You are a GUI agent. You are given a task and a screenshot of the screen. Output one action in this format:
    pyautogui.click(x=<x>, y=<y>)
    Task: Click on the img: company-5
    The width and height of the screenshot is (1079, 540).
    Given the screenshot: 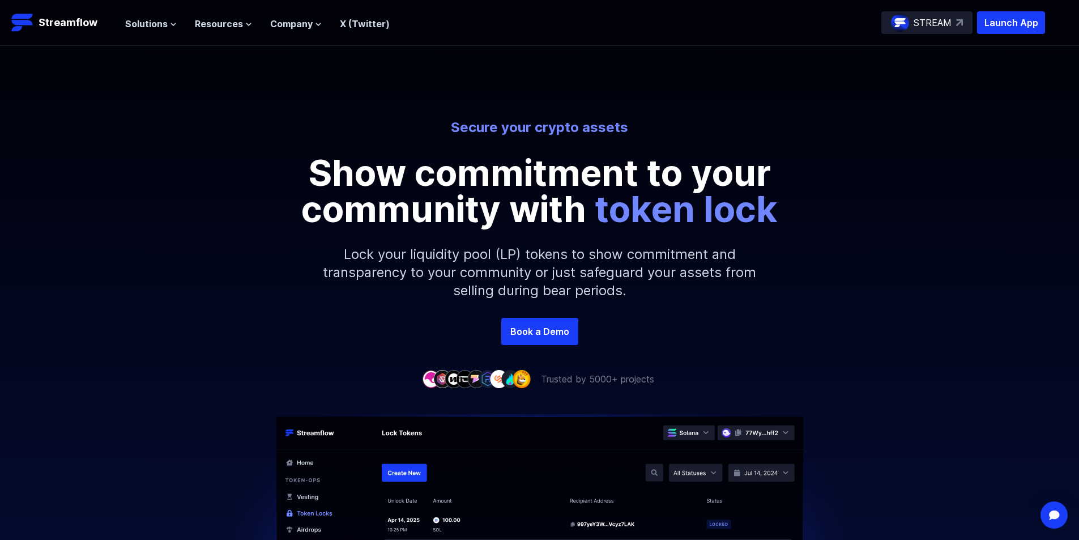 What is the action you would take?
    pyautogui.click(x=476, y=378)
    